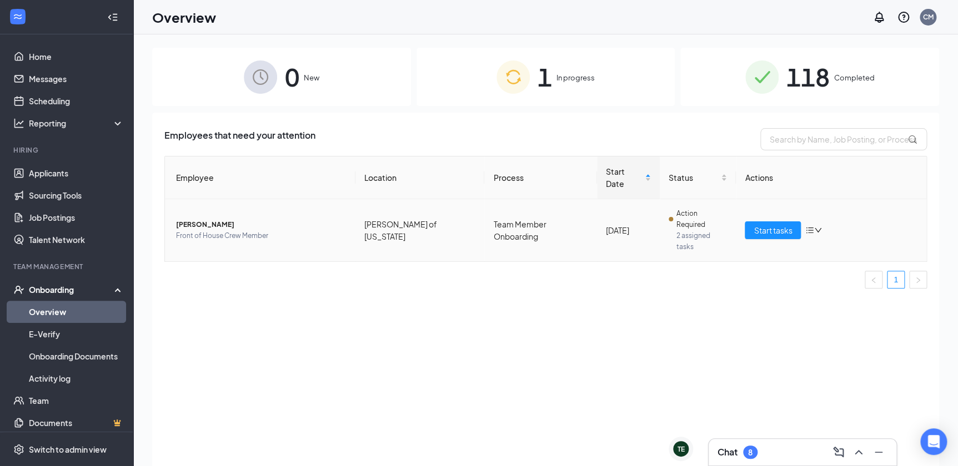 Image resolution: width=958 pixels, height=466 pixels. I want to click on button: Minimize, so click(878, 452).